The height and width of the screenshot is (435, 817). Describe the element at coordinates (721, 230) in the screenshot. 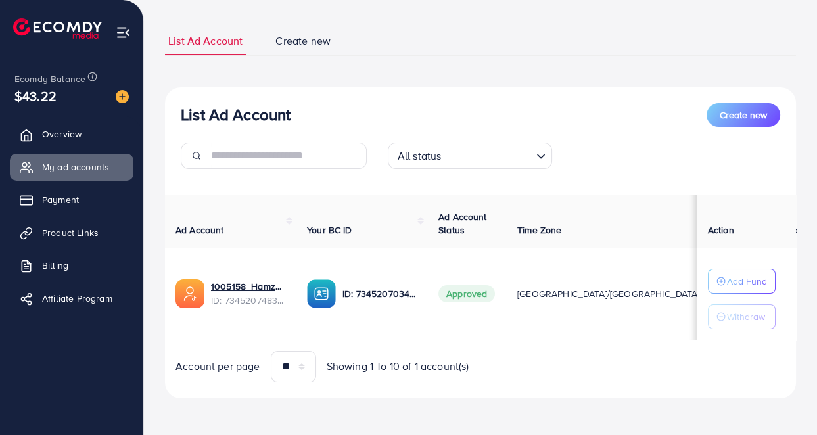

I see `span: Action` at that location.